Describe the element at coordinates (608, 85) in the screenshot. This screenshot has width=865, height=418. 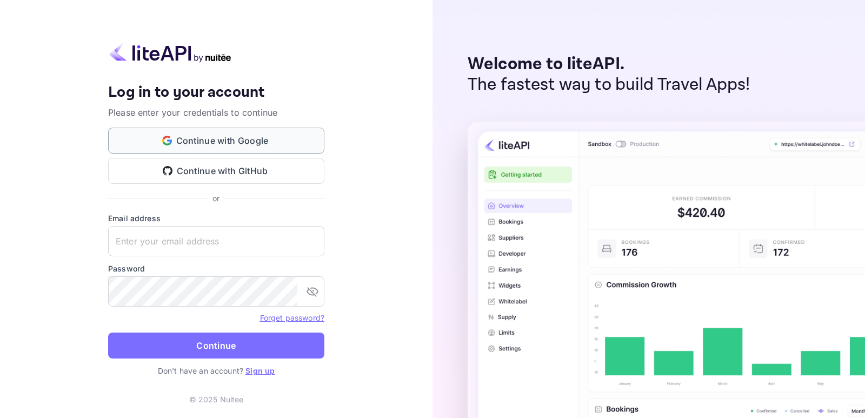
I see `p: The fastest way to build Travel Apps!` at that location.